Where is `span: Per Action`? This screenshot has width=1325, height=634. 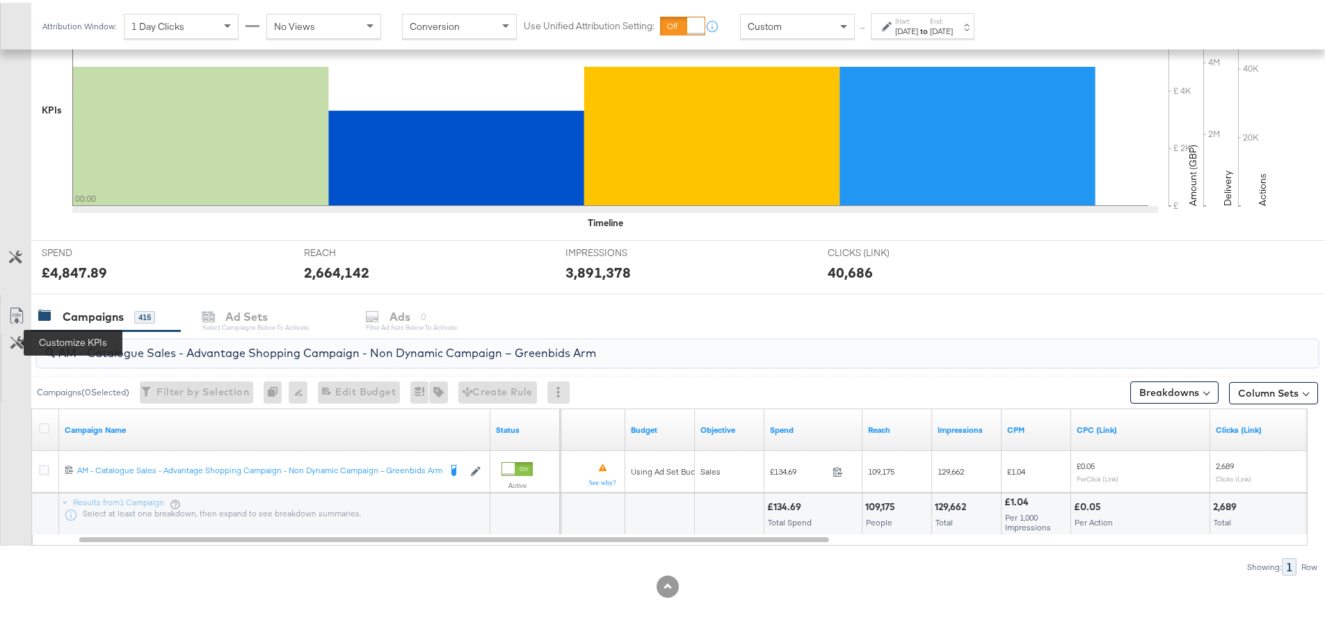
span: Per Action is located at coordinates (1094, 519).